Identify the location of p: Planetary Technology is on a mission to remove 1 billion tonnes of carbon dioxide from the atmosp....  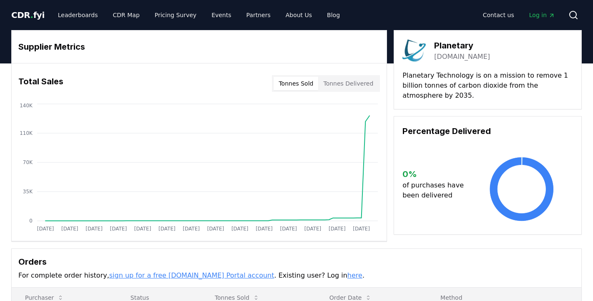
(488, 86).